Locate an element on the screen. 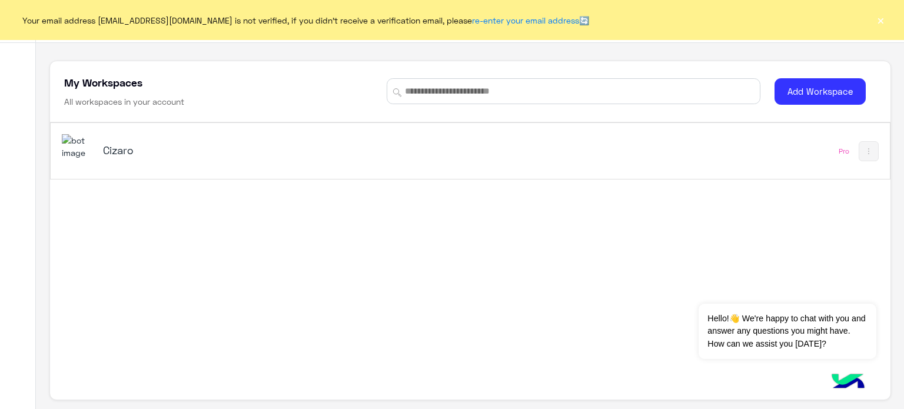  h5: My Workspaces is located at coordinates (103, 82).